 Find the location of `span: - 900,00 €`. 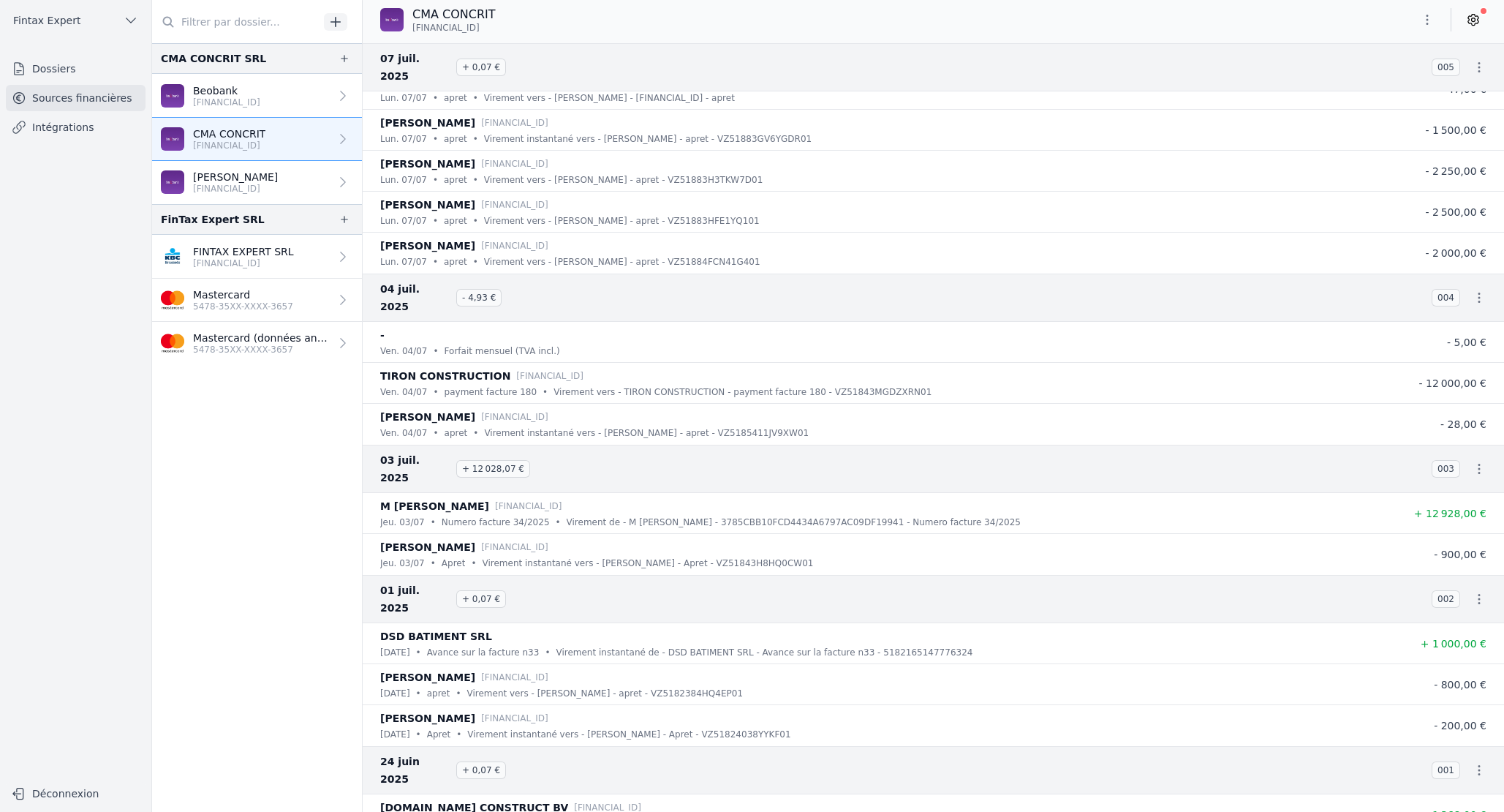

span: - 900,00 € is located at coordinates (1460, 554).